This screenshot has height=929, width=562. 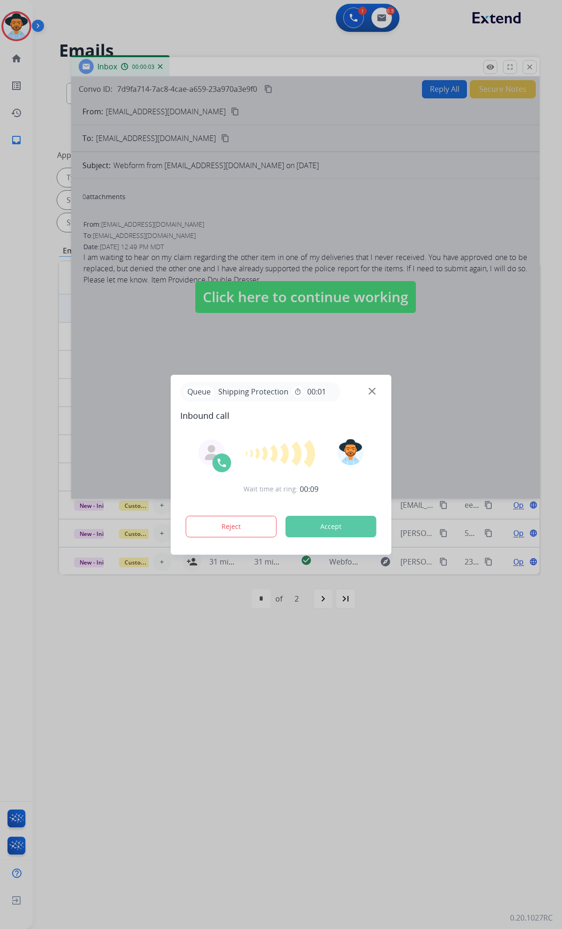 I want to click on span: Wait time at ring:, so click(x=271, y=489).